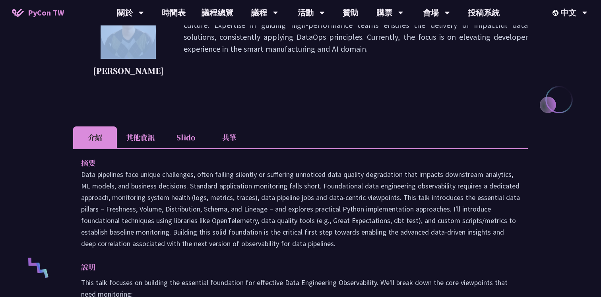 The height and width of the screenshot is (297, 601). Describe the element at coordinates (95, 137) in the screenshot. I see `li: 介紹` at that location.